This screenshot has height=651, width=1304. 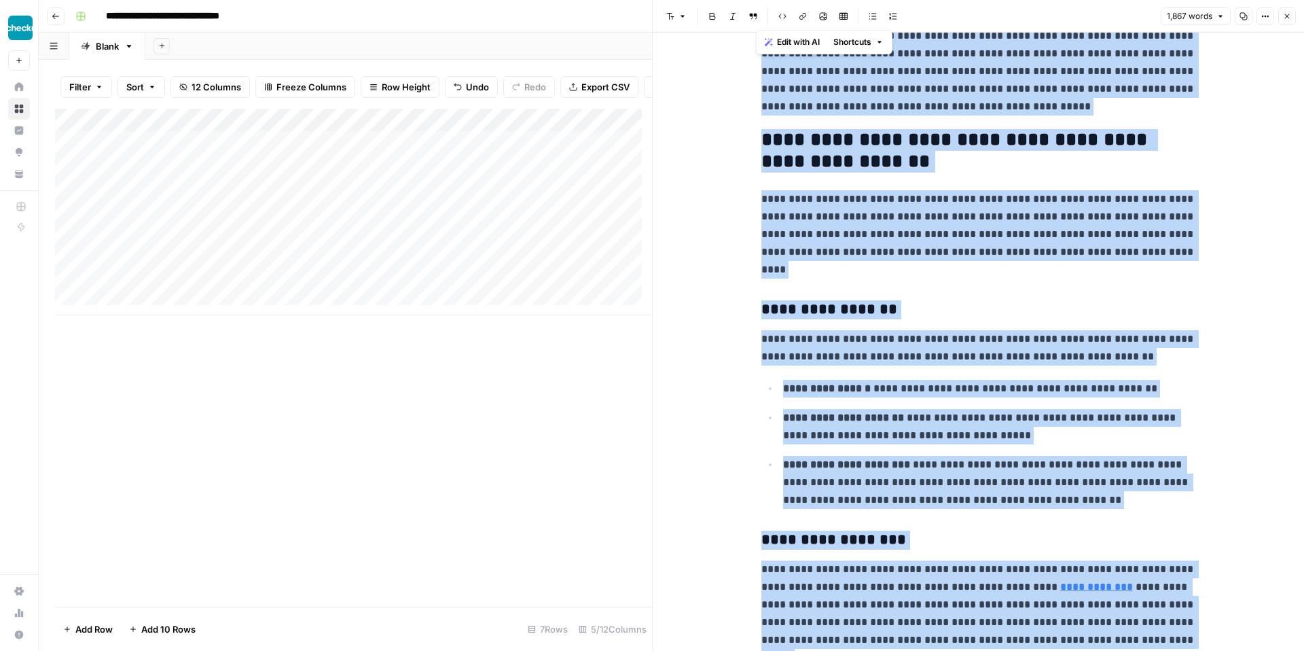 I want to click on button: Export CSV, so click(x=599, y=87).